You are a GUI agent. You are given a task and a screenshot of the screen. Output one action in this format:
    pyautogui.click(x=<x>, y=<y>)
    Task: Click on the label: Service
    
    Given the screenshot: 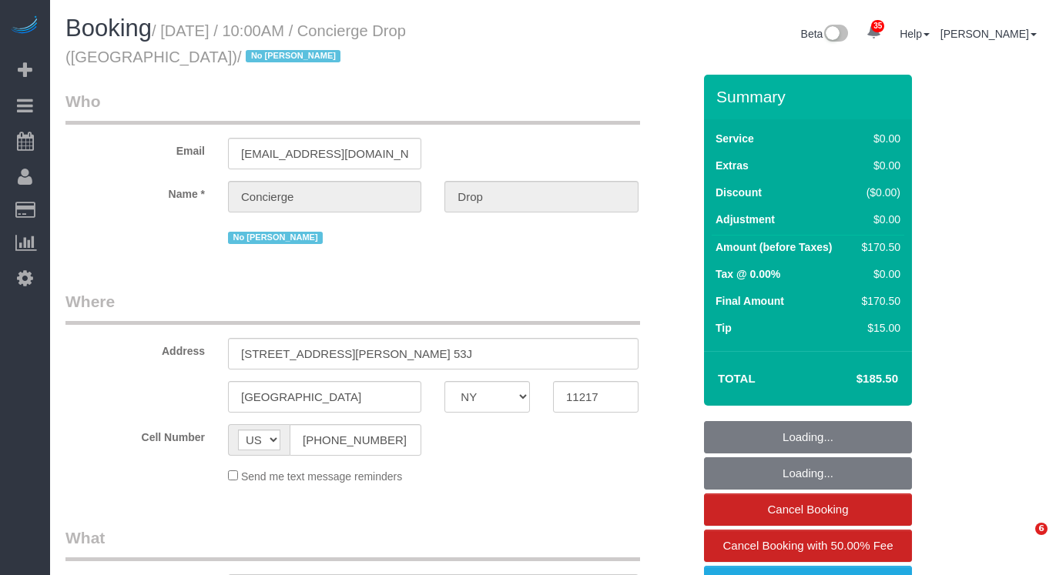 What is the action you would take?
    pyautogui.click(x=735, y=139)
    